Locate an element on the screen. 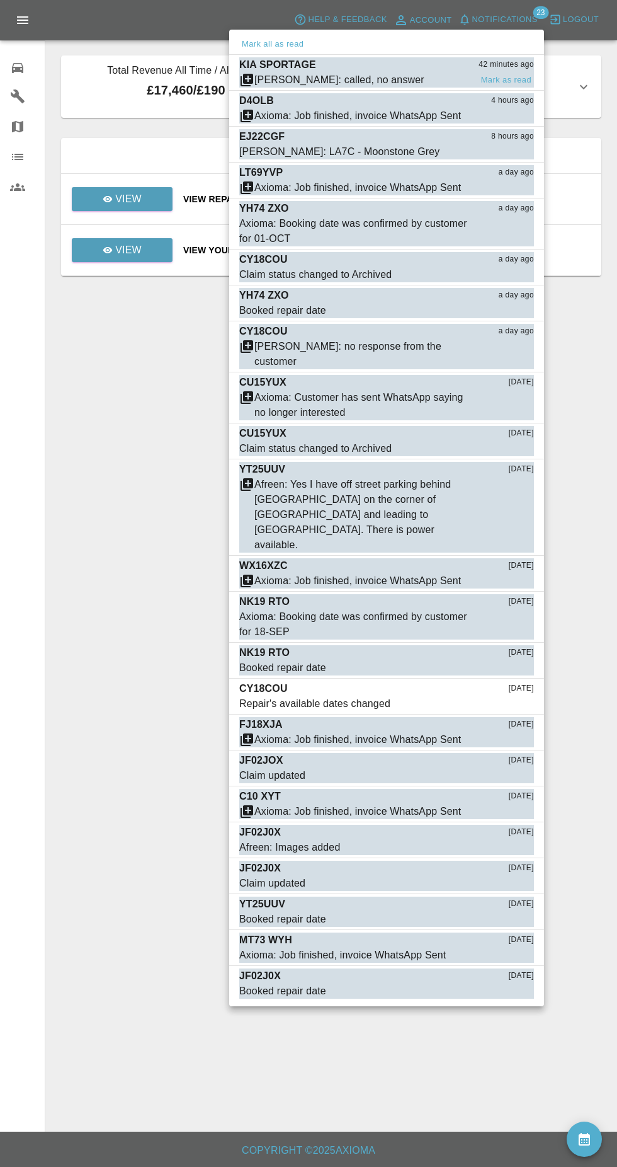  p: JF02JOX is located at coordinates (261, 760).